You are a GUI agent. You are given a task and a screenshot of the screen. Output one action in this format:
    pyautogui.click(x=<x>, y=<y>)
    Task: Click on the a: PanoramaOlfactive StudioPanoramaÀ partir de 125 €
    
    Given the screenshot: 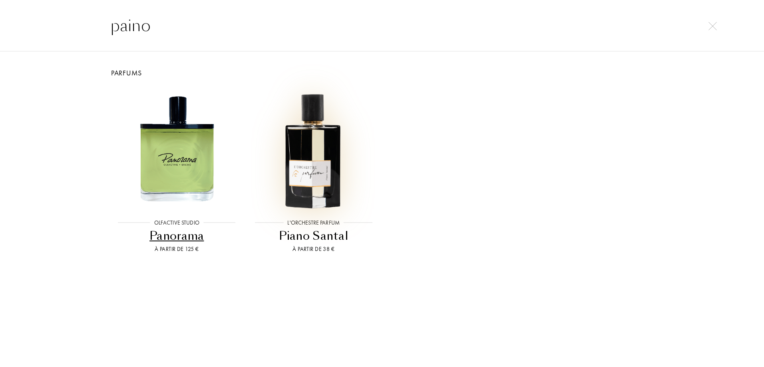 What is the action you would take?
    pyautogui.click(x=177, y=171)
    